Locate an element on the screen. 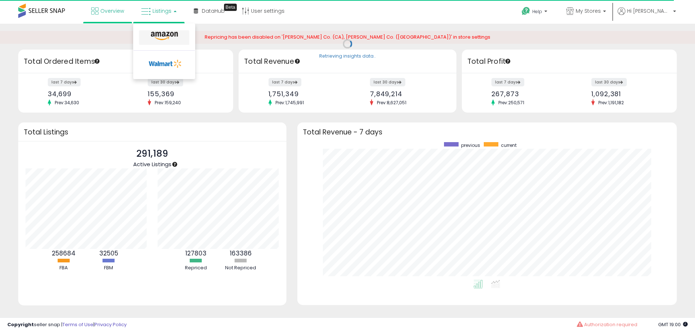 The image size is (695, 332). div: 7,849,214 is located at coordinates (407, 94).